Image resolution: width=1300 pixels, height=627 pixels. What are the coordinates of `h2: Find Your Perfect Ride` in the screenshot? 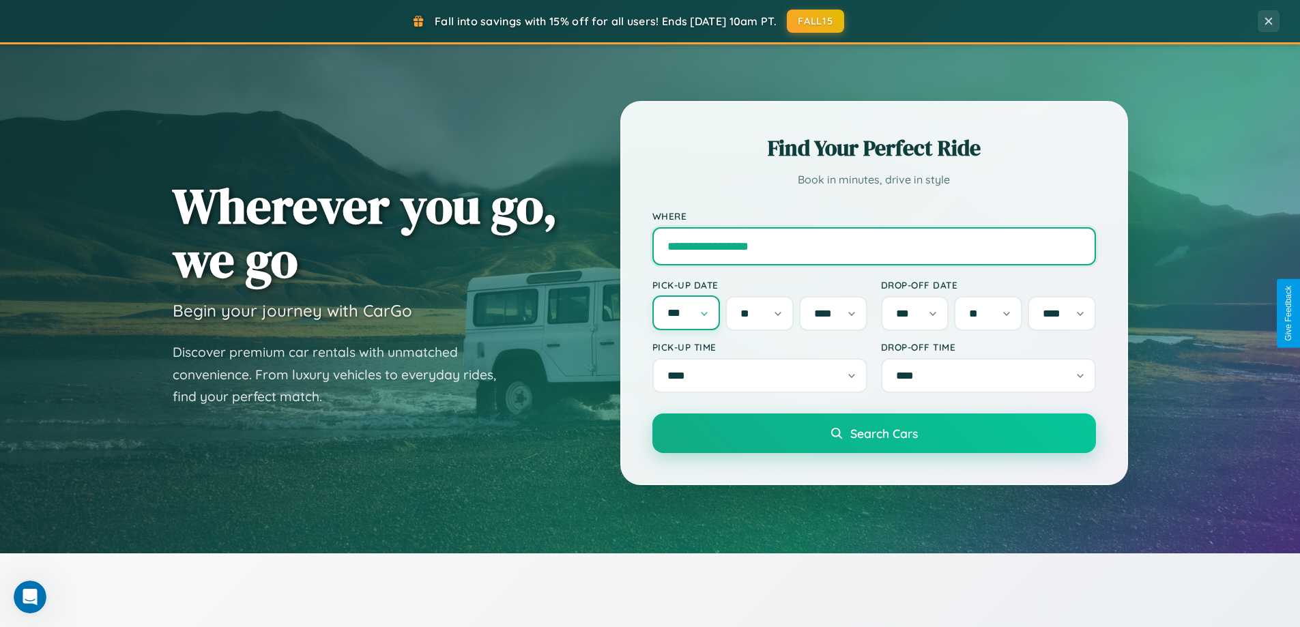 It's located at (874, 148).